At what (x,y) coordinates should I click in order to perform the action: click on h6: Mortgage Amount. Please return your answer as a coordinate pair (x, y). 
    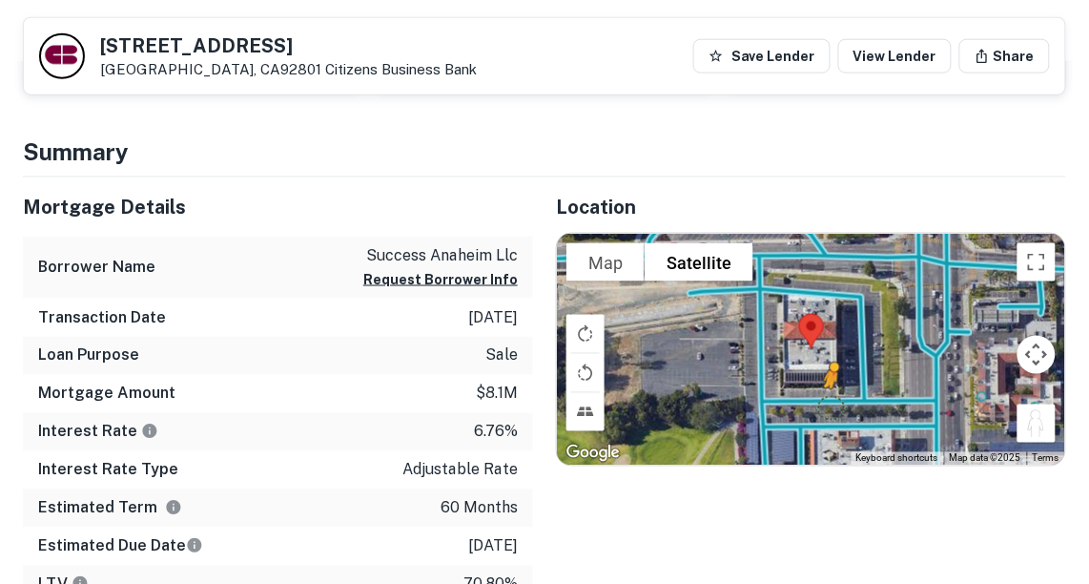
    Looking at the image, I should click on (107, 394).